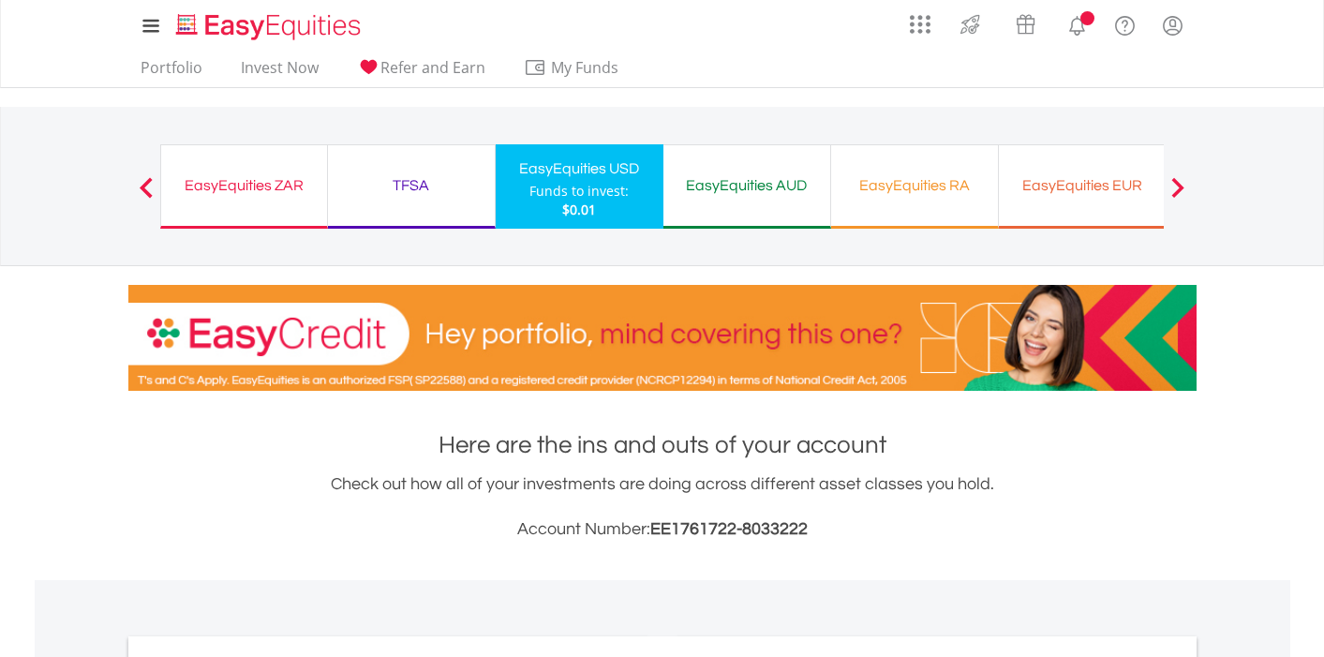 This screenshot has height=657, width=1324. Describe the element at coordinates (915, 186) in the screenshot. I see `div: EasyEquities RA` at that location.